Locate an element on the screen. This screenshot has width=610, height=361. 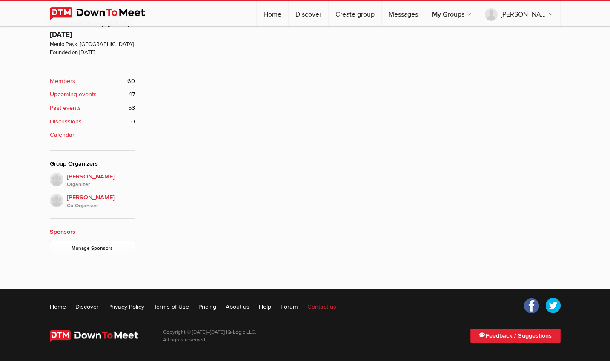
a: Pricing is located at coordinates (207, 306).